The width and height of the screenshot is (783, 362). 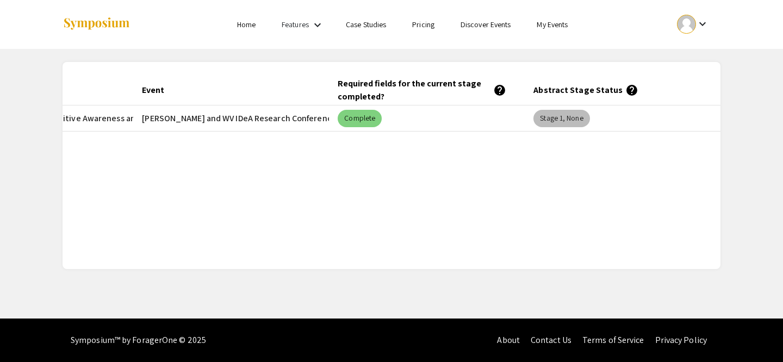 I want to click on button: Expand account dropdown, so click(x=693, y=24).